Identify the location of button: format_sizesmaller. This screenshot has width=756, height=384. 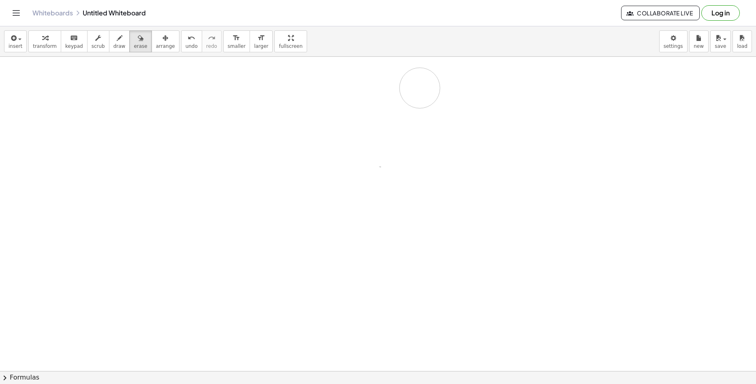
(237, 41).